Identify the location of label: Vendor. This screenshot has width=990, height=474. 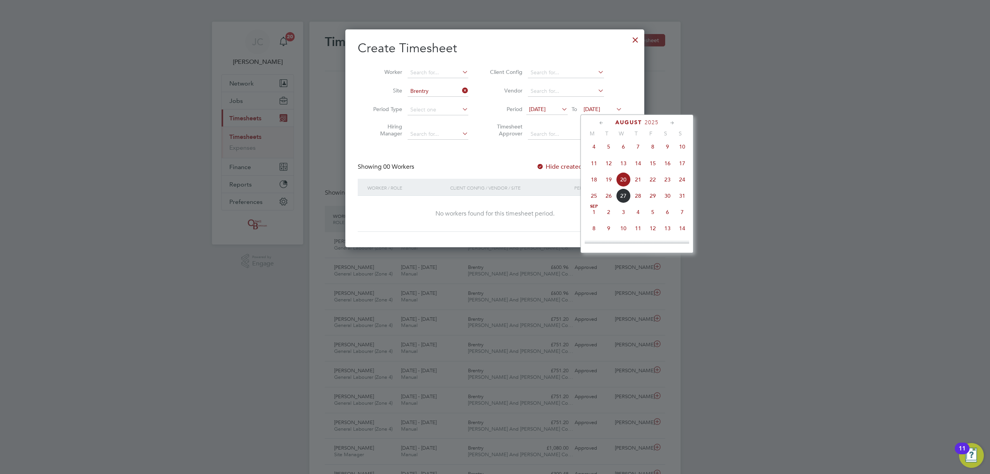
(505, 90).